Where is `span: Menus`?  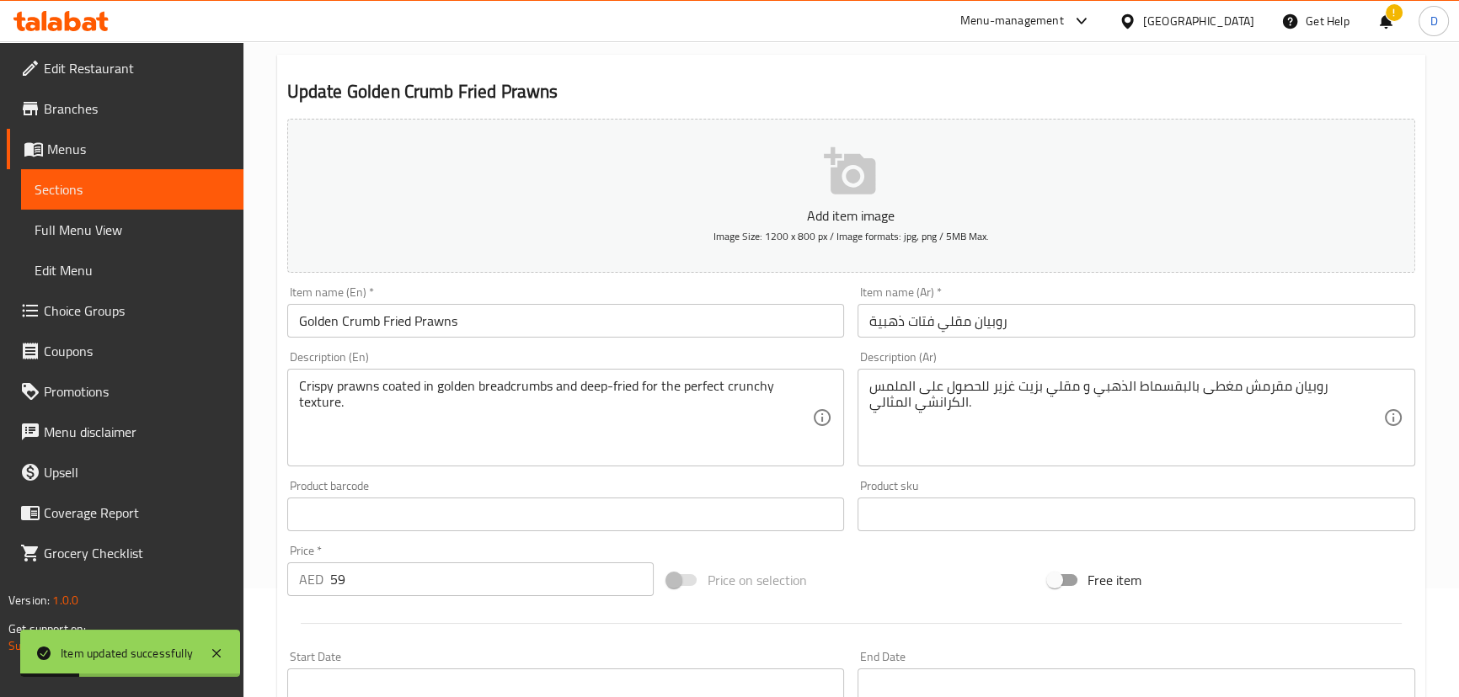 span: Menus is located at coordinates (138, 149).